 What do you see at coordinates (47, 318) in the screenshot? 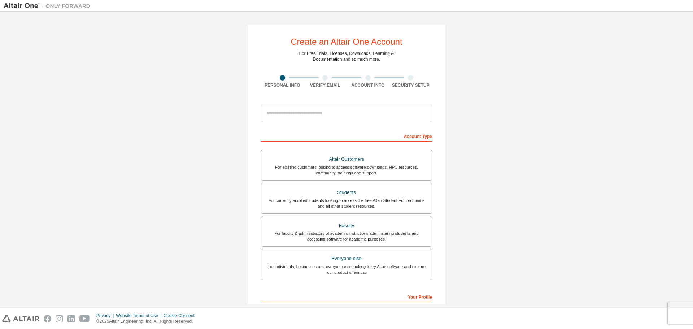
I see `img: facebook.svg` at bounding box center [47, 318].